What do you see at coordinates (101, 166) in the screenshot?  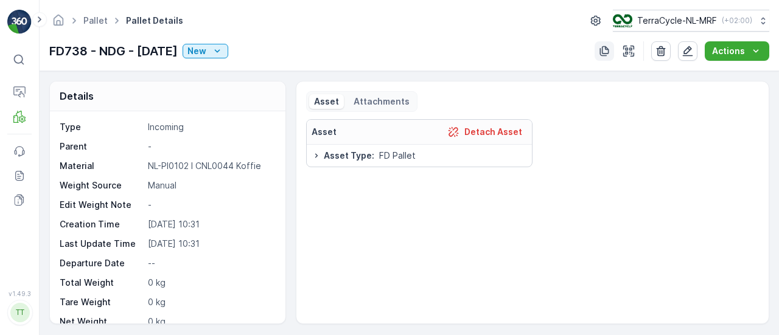 I see `p: Material` at bounding box center [101, 166].